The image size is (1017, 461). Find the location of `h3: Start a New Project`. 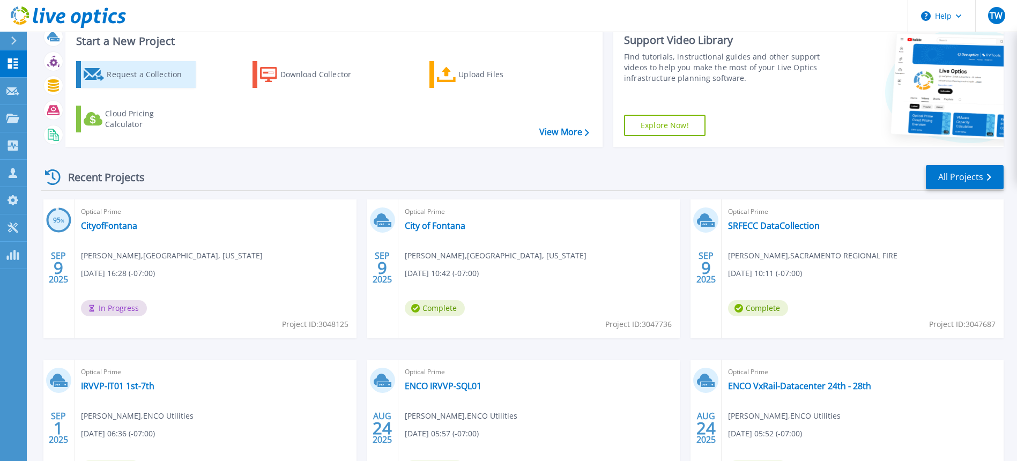

h3: Start a New Project is located at coordinates (332, 41).